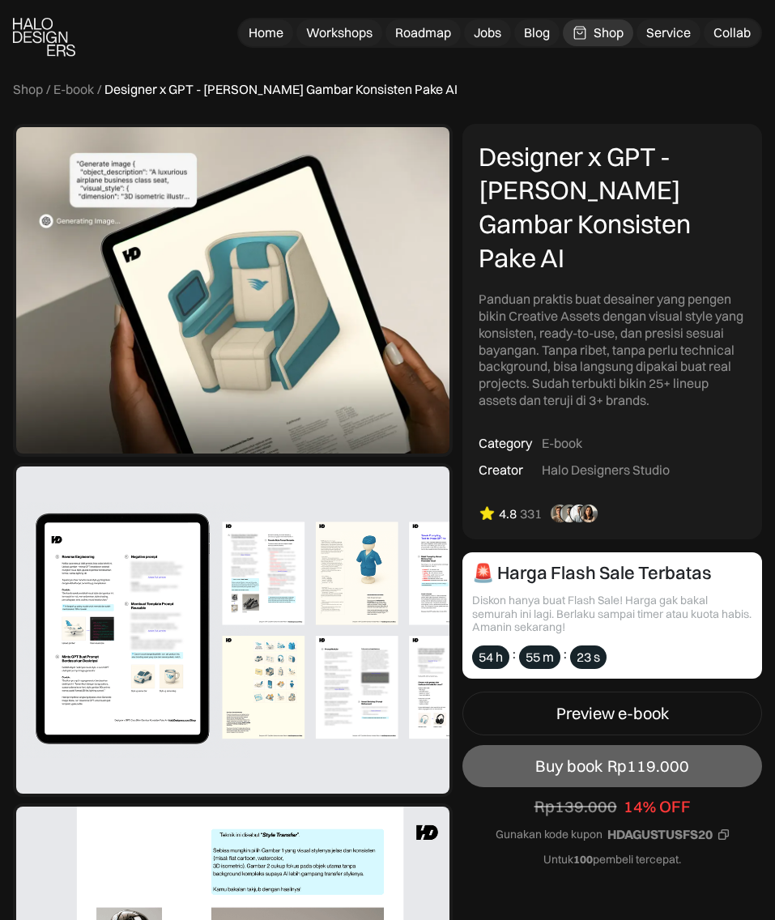  What do you see at coordinates (506, 443) in the screenshot?
I see `div: Category` at bounding box center [506, 443].